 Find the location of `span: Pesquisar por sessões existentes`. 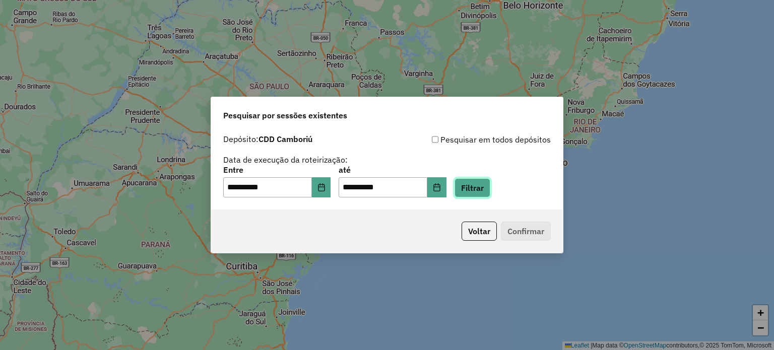

span: Pesquisar por sessões existentes is located at coordinates (285, 115).